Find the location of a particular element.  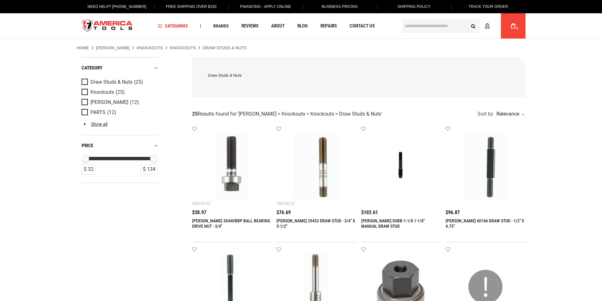

a: Reviews is located at coordinates (250, 26).